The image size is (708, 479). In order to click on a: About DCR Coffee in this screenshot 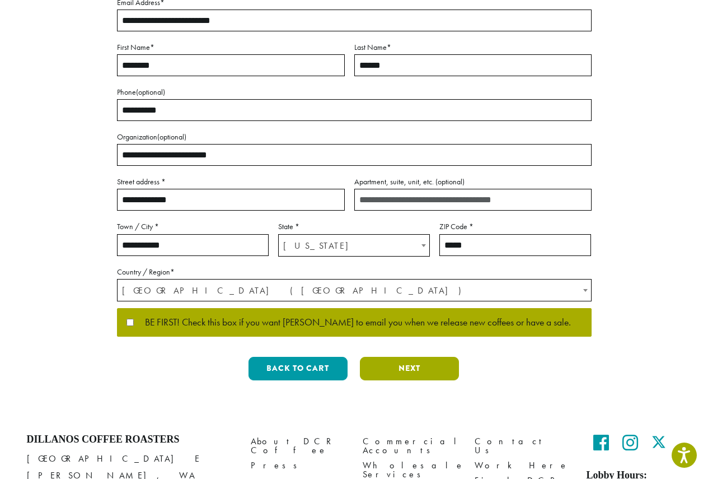, I will do `click(298, 445)`.